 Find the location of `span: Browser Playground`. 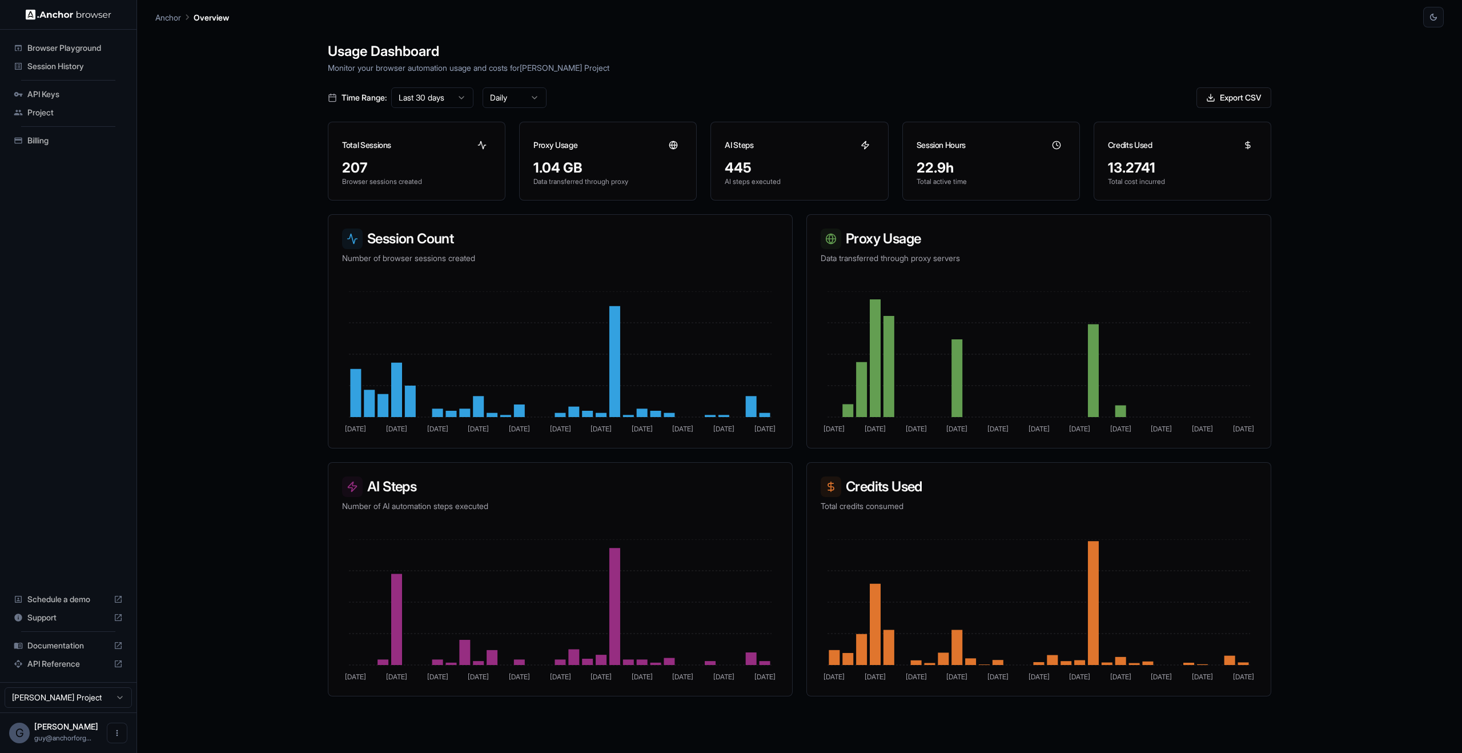

span: Browser Playground is located at coordinates (75, 48).